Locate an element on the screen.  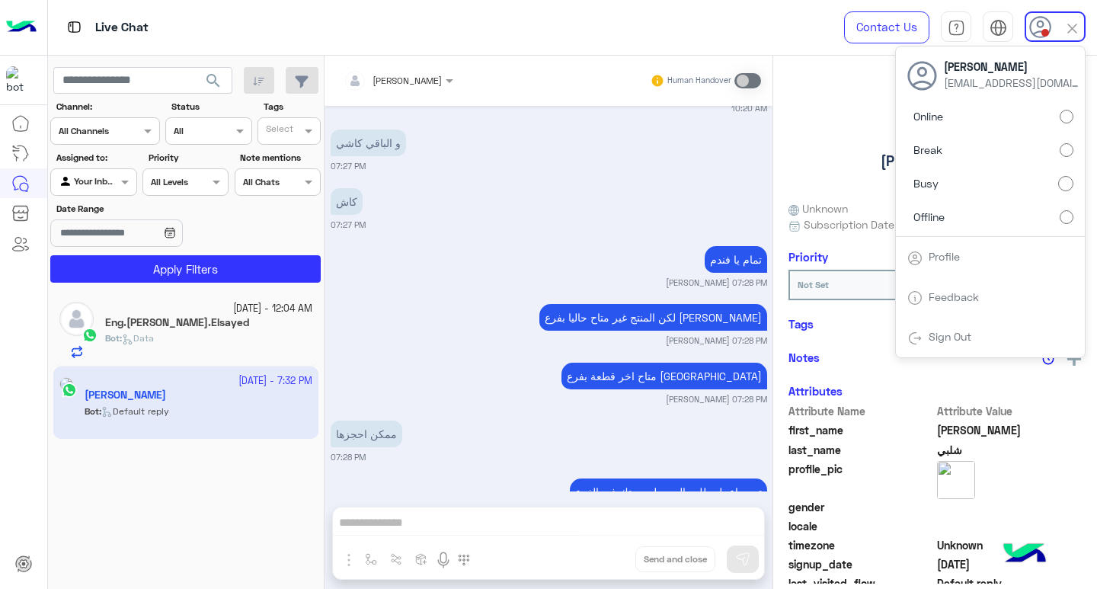
img: add is located at coordinates (1074, 359).